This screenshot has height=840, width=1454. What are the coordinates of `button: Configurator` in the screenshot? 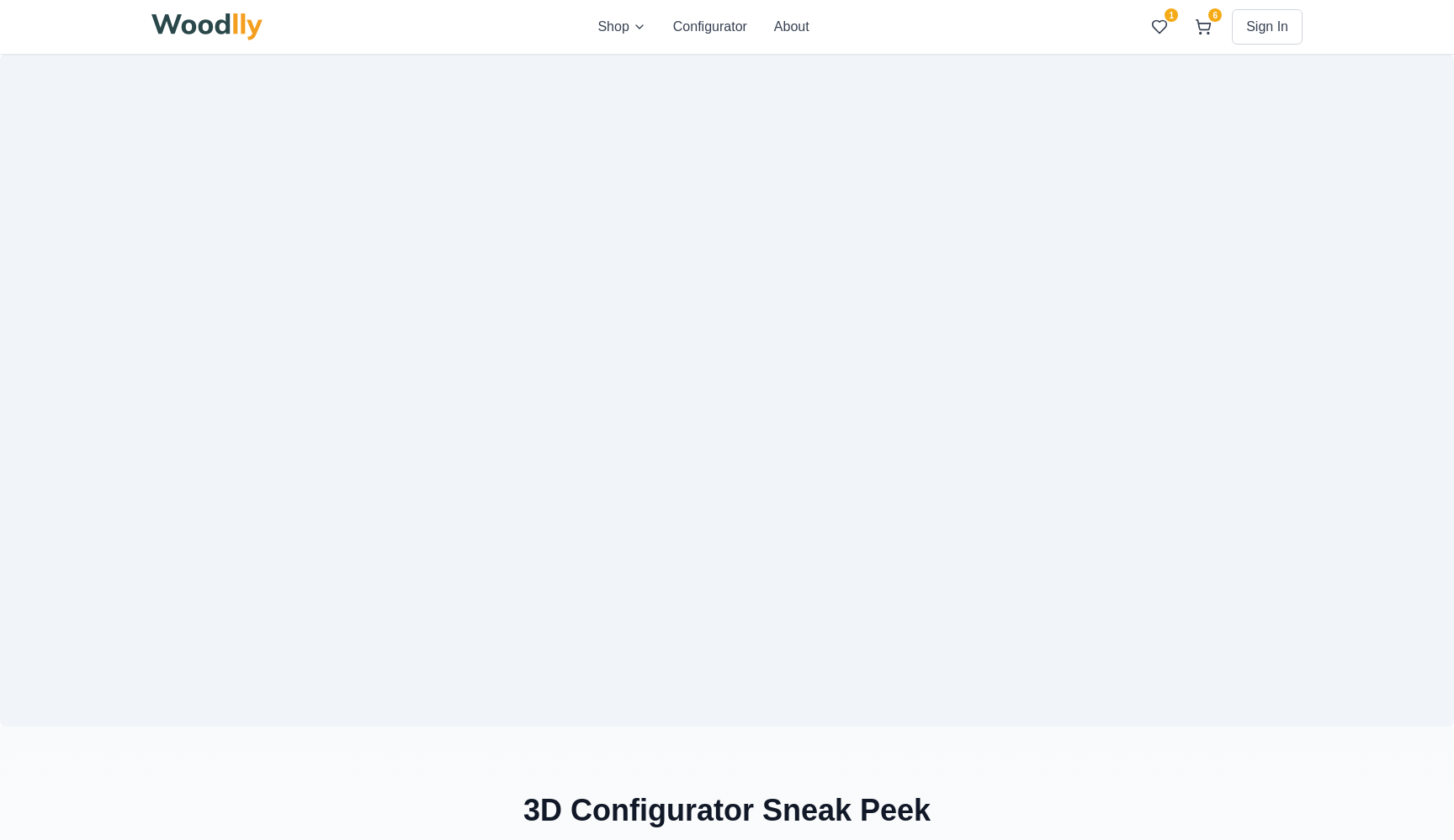 It's located at (710, 27).